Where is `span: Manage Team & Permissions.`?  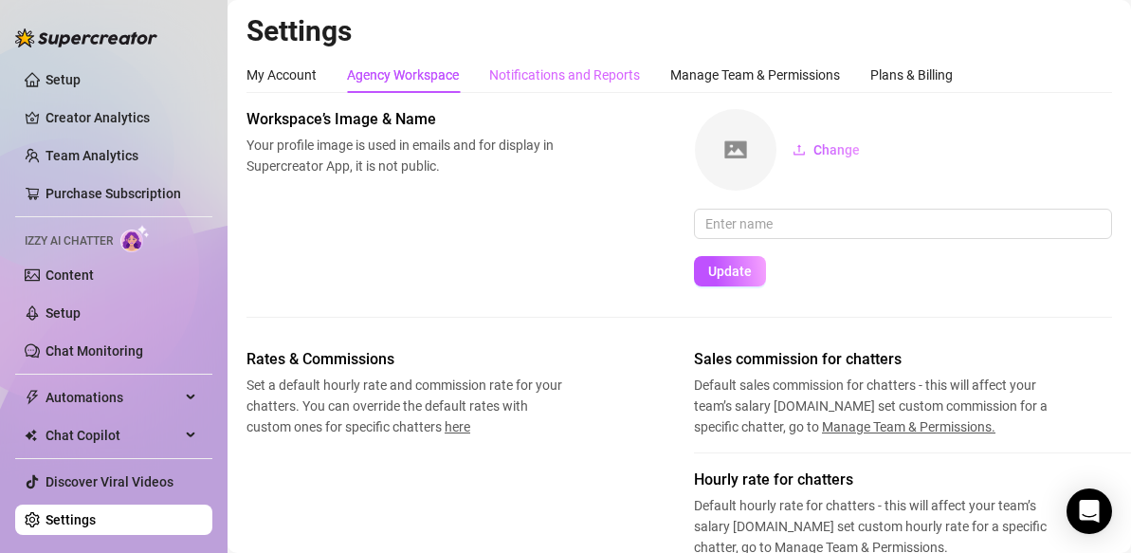 span: Manage Team & Permissions. is located at coordinates (908, 427).